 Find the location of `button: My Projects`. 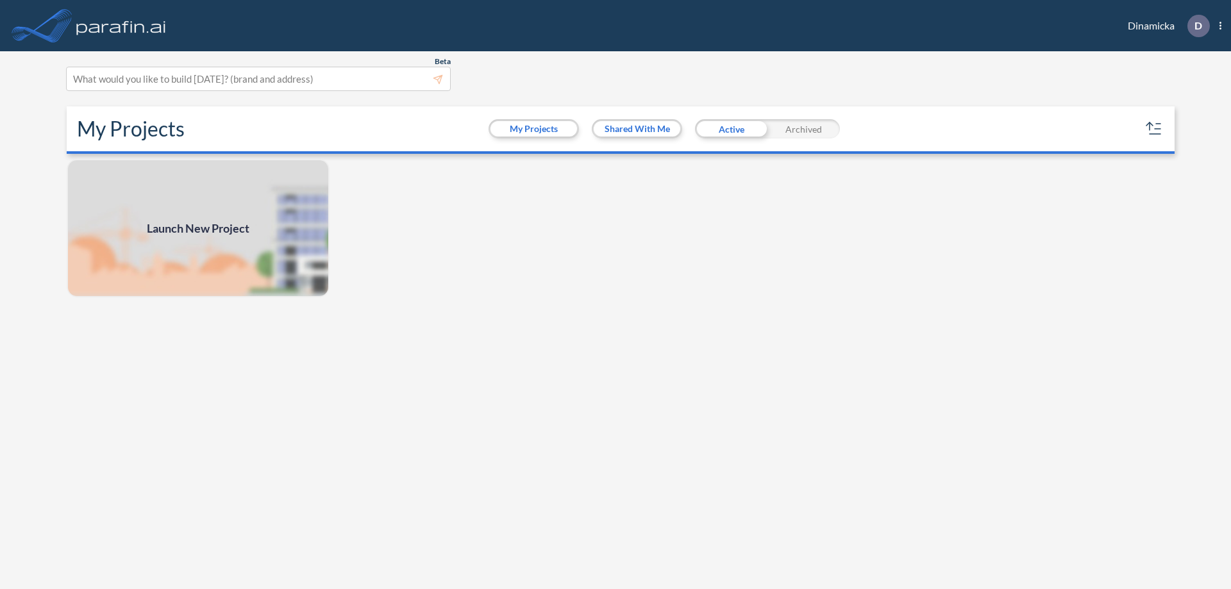

button: My Projects is located at coordinates (533, 129).